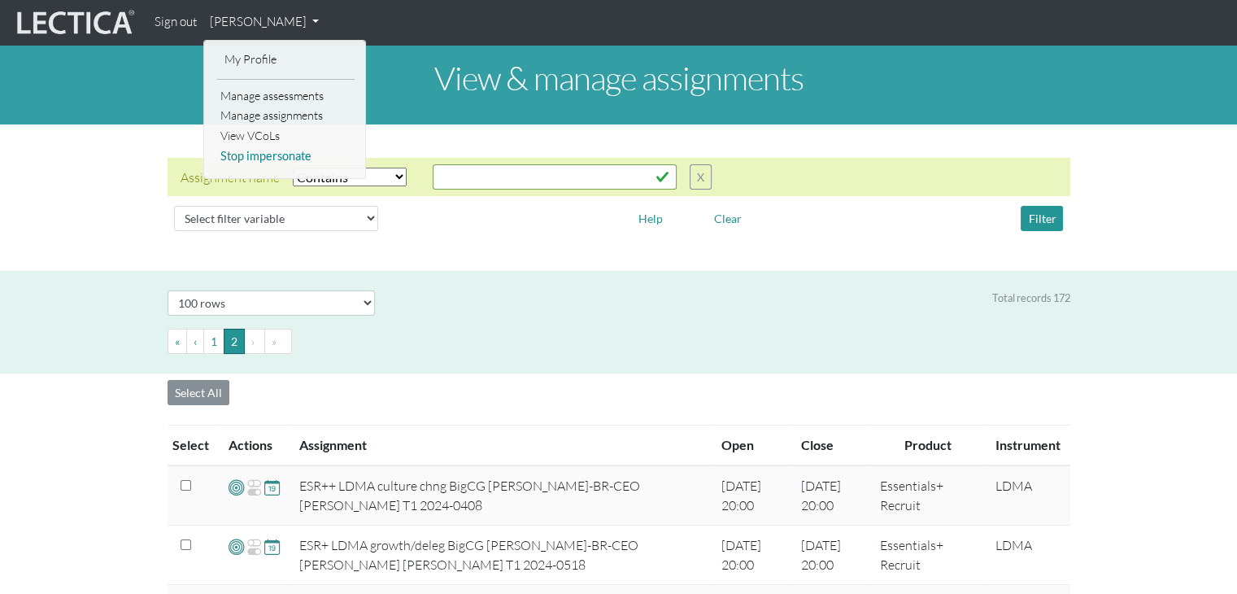 The height and width of the screenshot is (594, 1237). Describe the element at coordinates (927, 446) in the screenshot. I see `th: Product` at that location.